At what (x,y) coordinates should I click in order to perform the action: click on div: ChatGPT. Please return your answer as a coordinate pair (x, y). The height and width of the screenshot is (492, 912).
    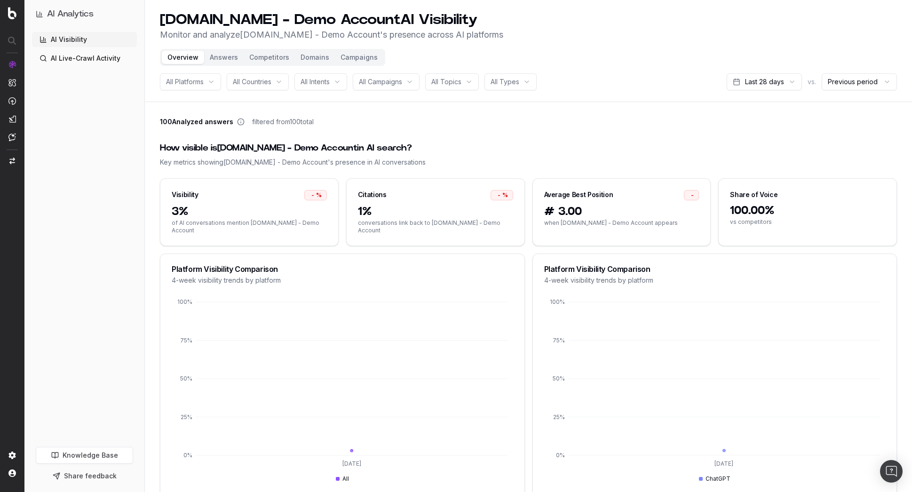
    Looking at the image, I should click on (714, 479).